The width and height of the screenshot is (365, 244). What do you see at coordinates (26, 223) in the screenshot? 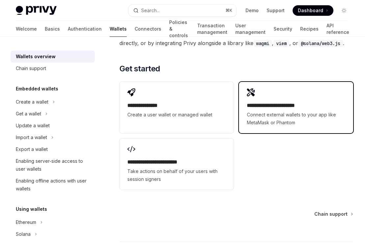
I see `div: Ethereum` at bounding box center [26, 223].